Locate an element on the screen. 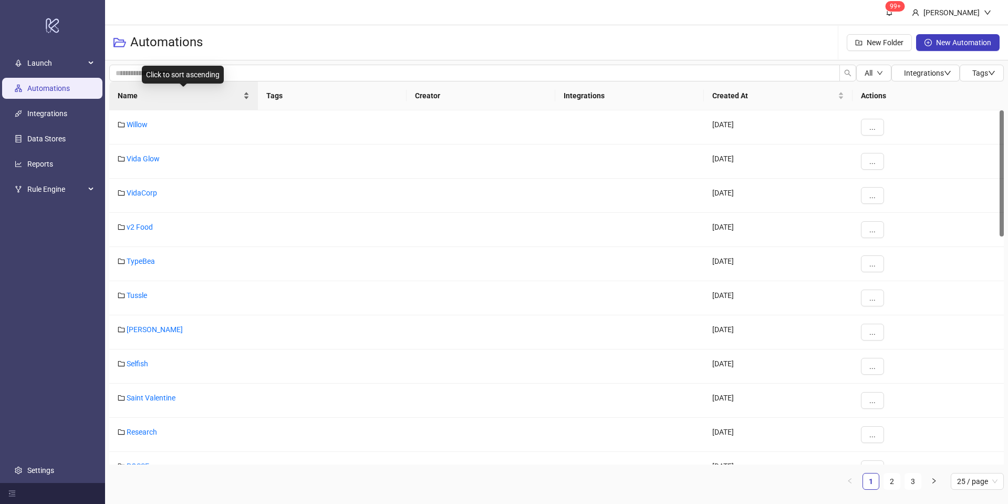 Image resolution: width=1008 pixels, height=504 pixels. span: bell is located at coordinates (889, 12).